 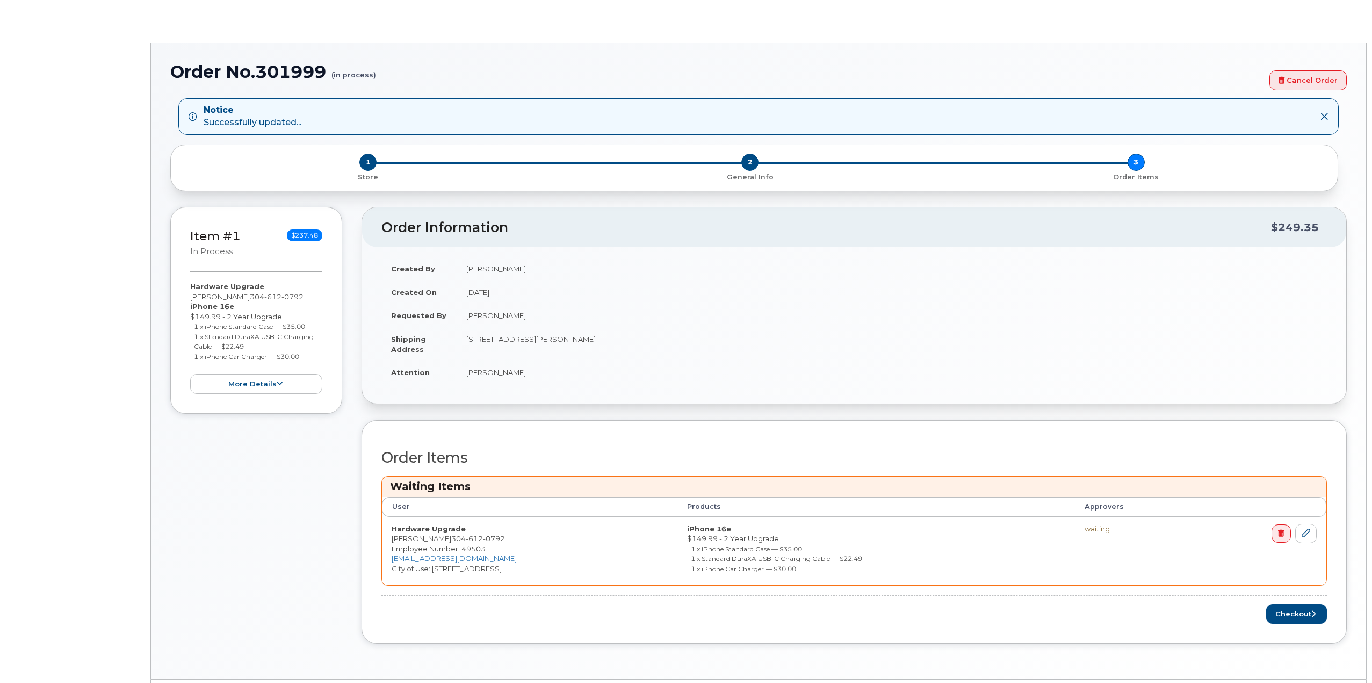 I want to click on button: more details, so click(x=256, y=384).